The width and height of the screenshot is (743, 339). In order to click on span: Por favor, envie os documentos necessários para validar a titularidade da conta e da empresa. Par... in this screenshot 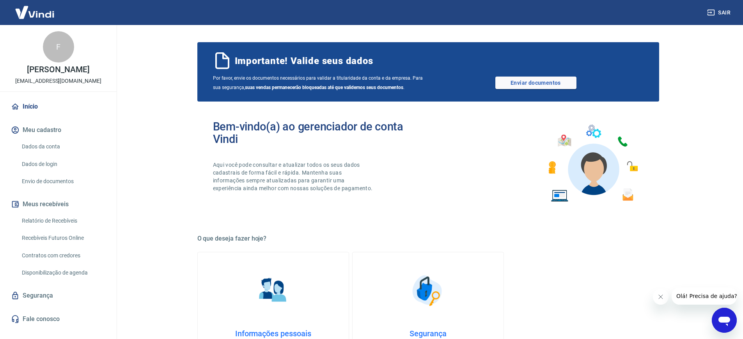, I will do `click(321, 83)`.